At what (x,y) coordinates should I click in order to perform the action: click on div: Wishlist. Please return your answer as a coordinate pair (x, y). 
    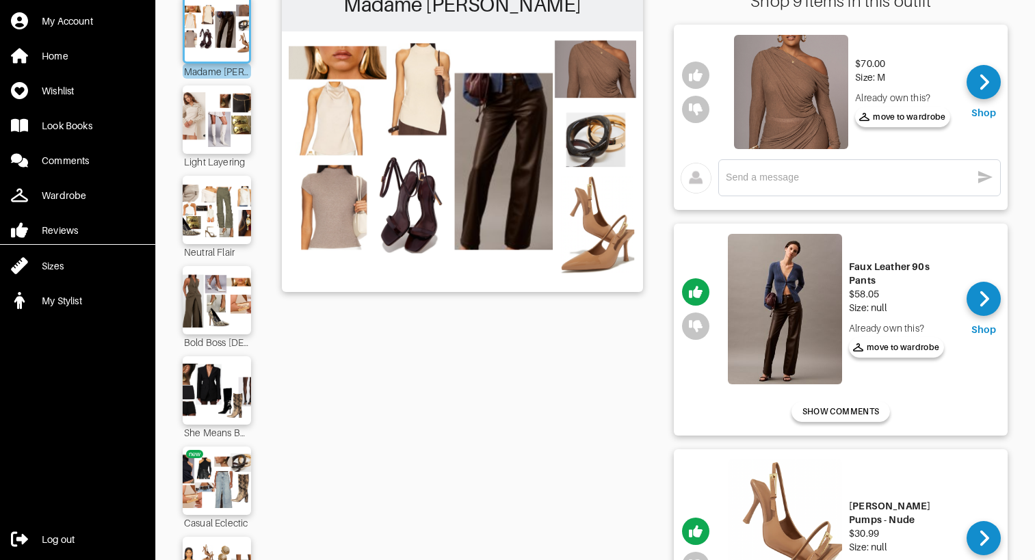
    Looking at the image, I should click on (57, 91).